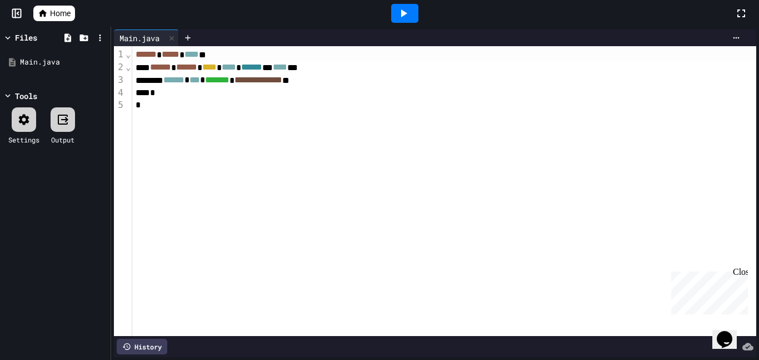 Image resolution: width=759 pixels, height=360 pixels. What do you see at coordinates (120, 105) in the screenshot?
I see `div: 5` at bounding box center [120, 105].